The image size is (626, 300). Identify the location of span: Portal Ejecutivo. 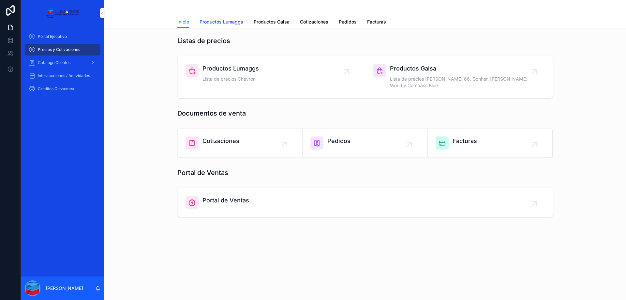
(52, 37).